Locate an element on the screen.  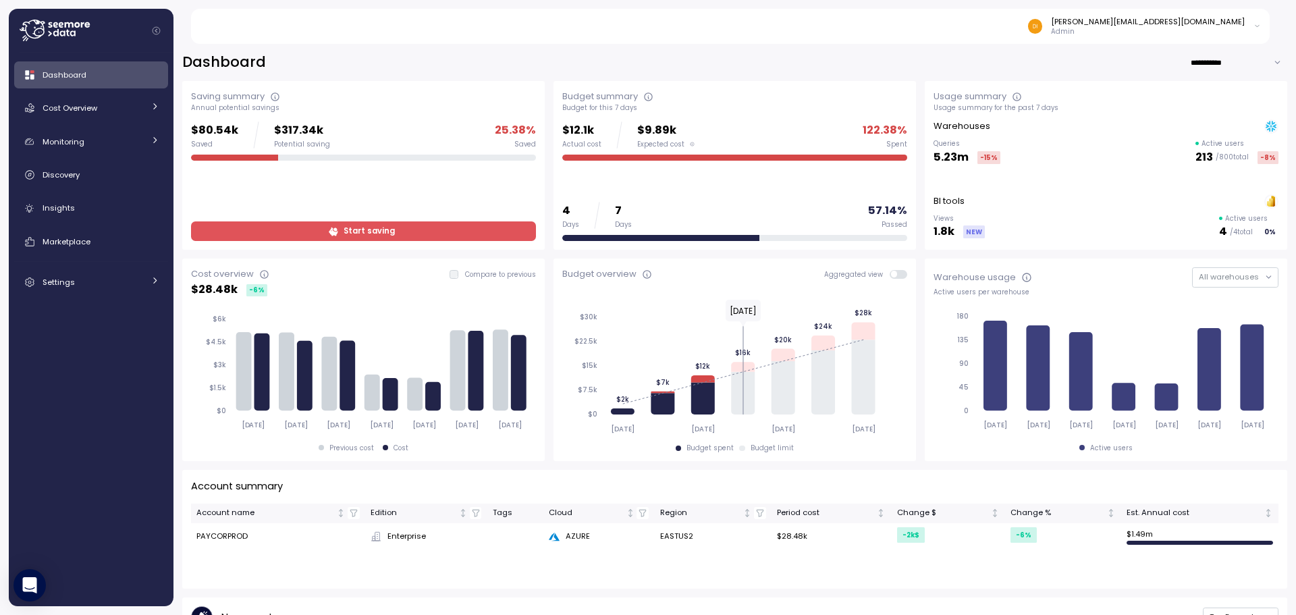
p: $12.1k is located at coordinates (582, 130).